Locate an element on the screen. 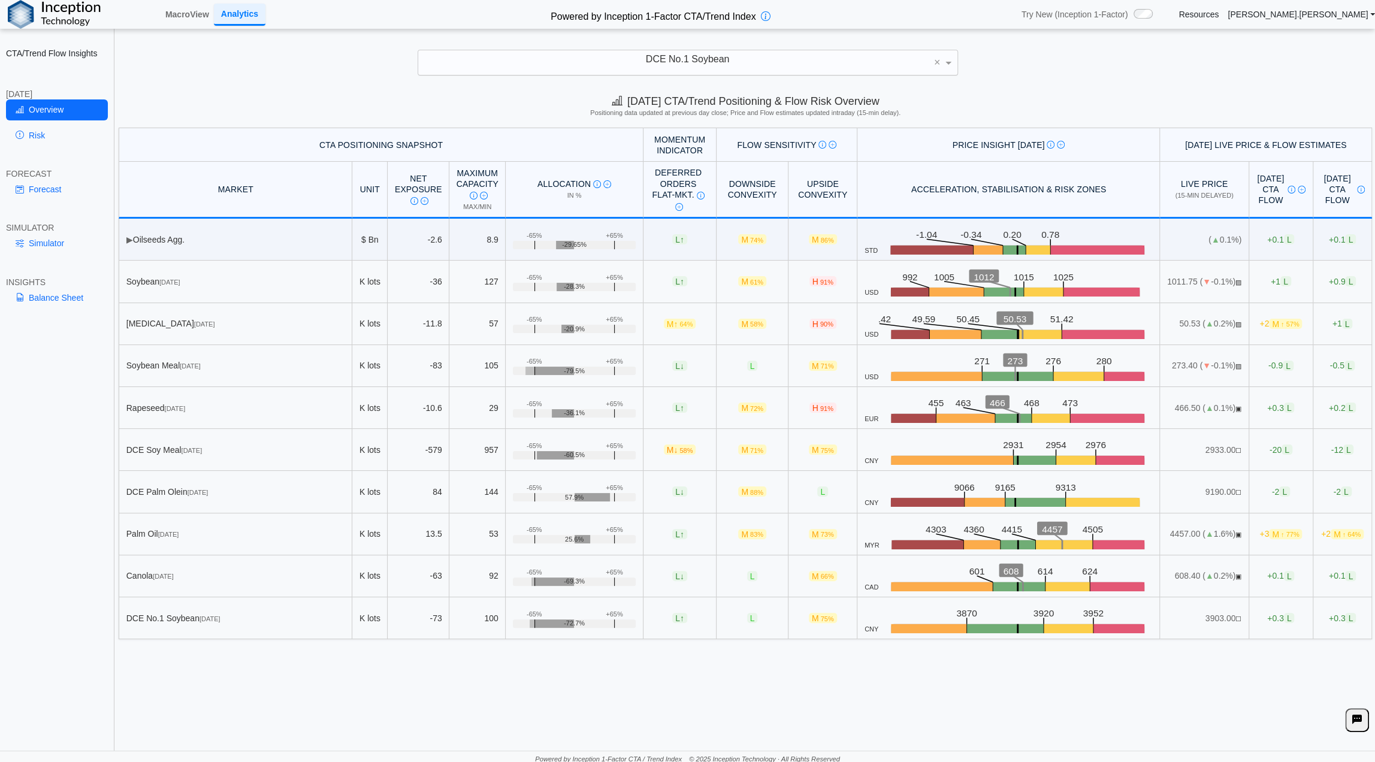 This screenshot has height=762, width=1375. text: 50.45 is located at coordinates (968, 319).